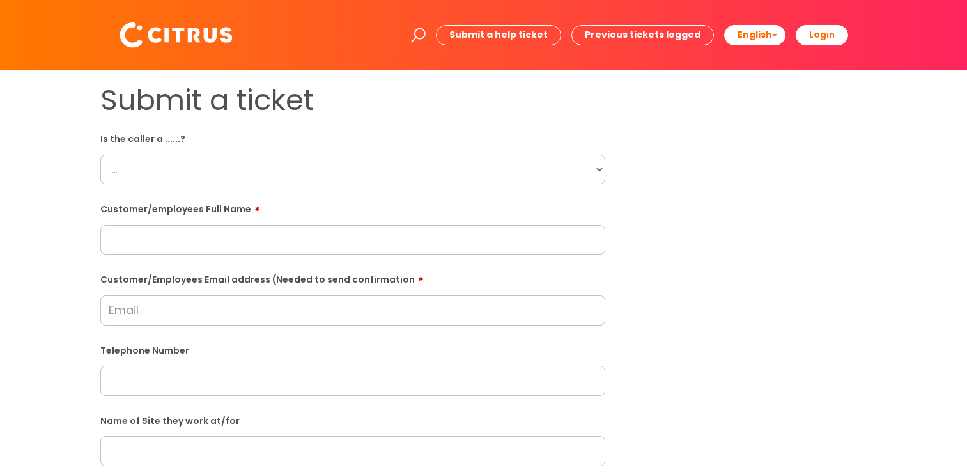 The width and height of the screenshot is (967, 472). I want to click on label: Is the caller a ......?, so click(353, 137).